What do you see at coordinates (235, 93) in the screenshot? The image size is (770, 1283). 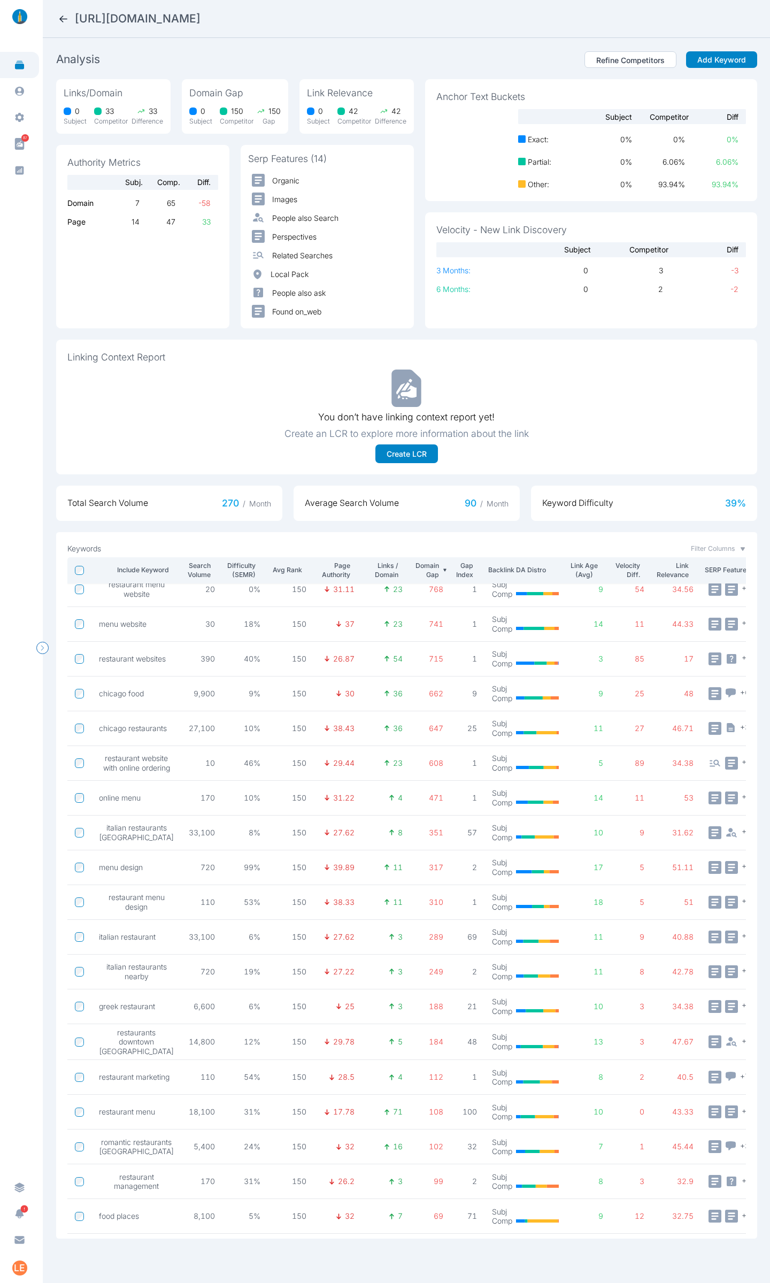 I see `span: Domain Gap` at bounding box center [235, 93].